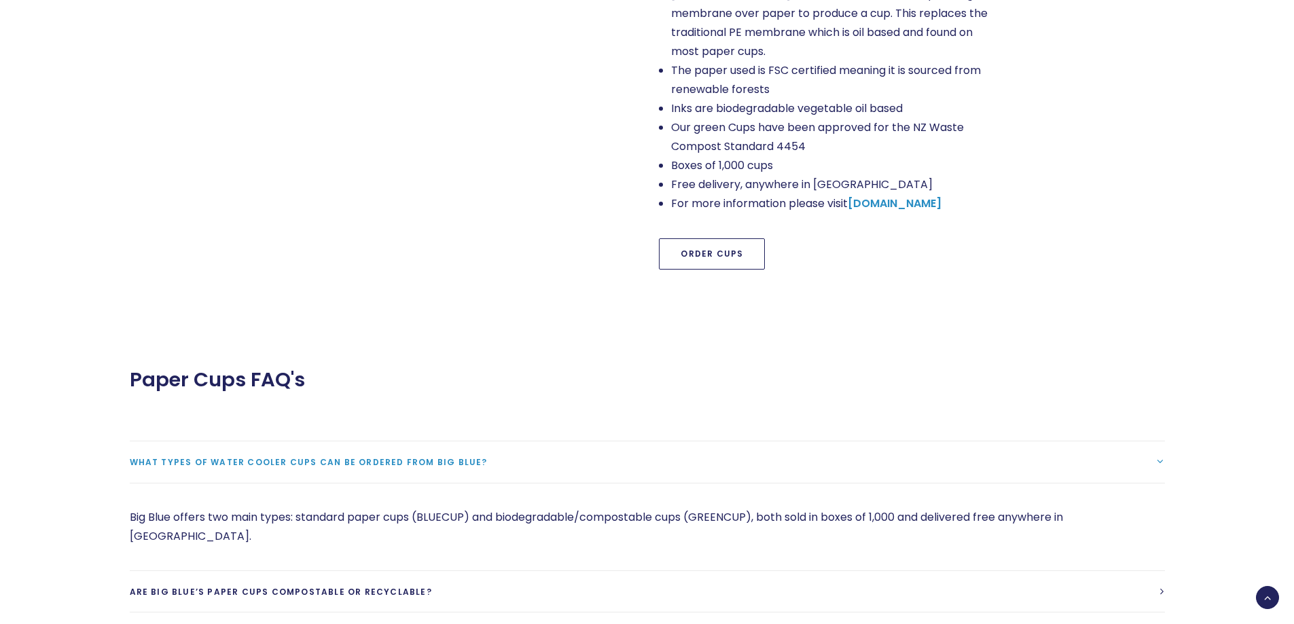 The image size is (1294, 624). What do you see at coordinates (829, 204) in the screenshot?
I see `li: For more information please visit` at bounding box center [829, 204].